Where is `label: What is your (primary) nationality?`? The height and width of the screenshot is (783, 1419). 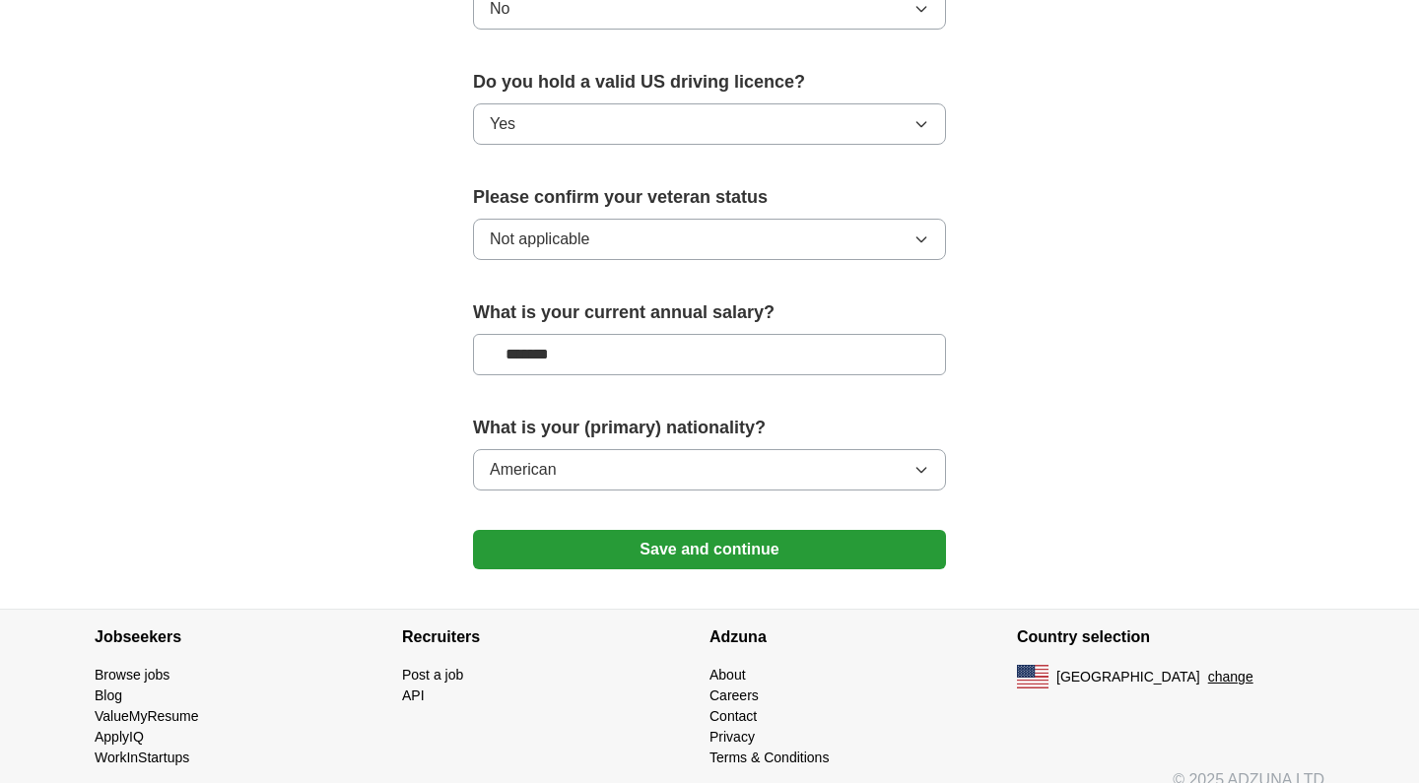
label: What is your (primary) nationality? is located at coordinates (709, 428).